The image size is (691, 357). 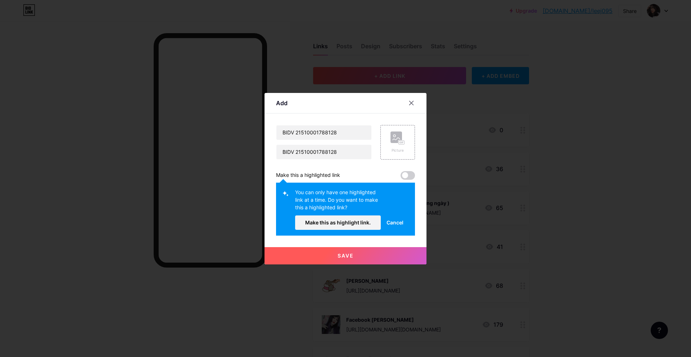 What do you see at coordinates (398, 150) in the screenshot?
I see `div: Picture` at bounding box center [398, 150].